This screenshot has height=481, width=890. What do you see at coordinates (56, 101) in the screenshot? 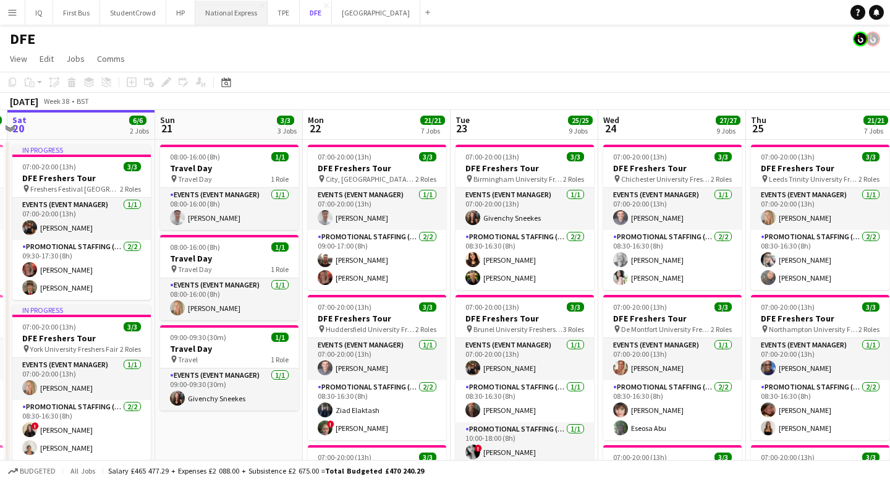
I see `span: Week 38` at bounding box center [56, 101].